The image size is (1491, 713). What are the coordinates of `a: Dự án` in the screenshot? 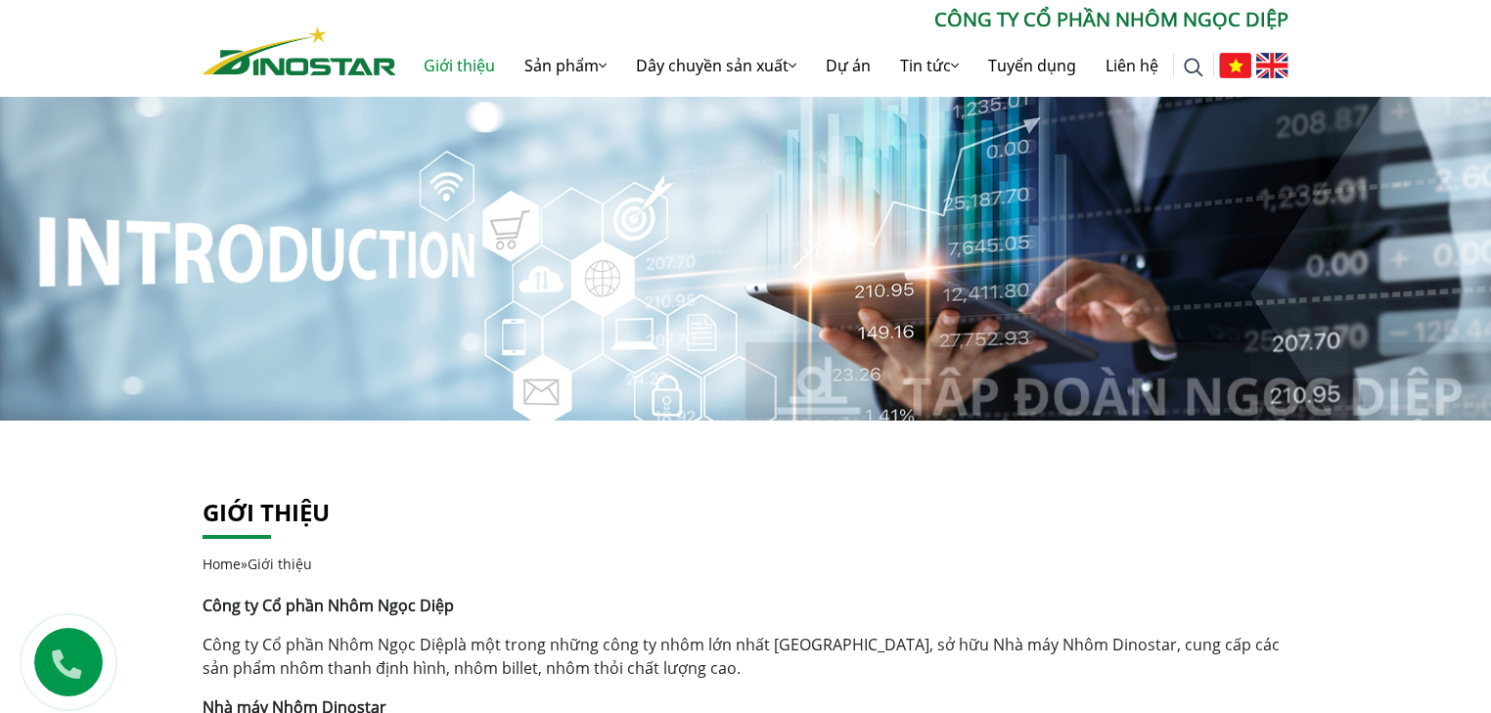 It's located at (848, 66).